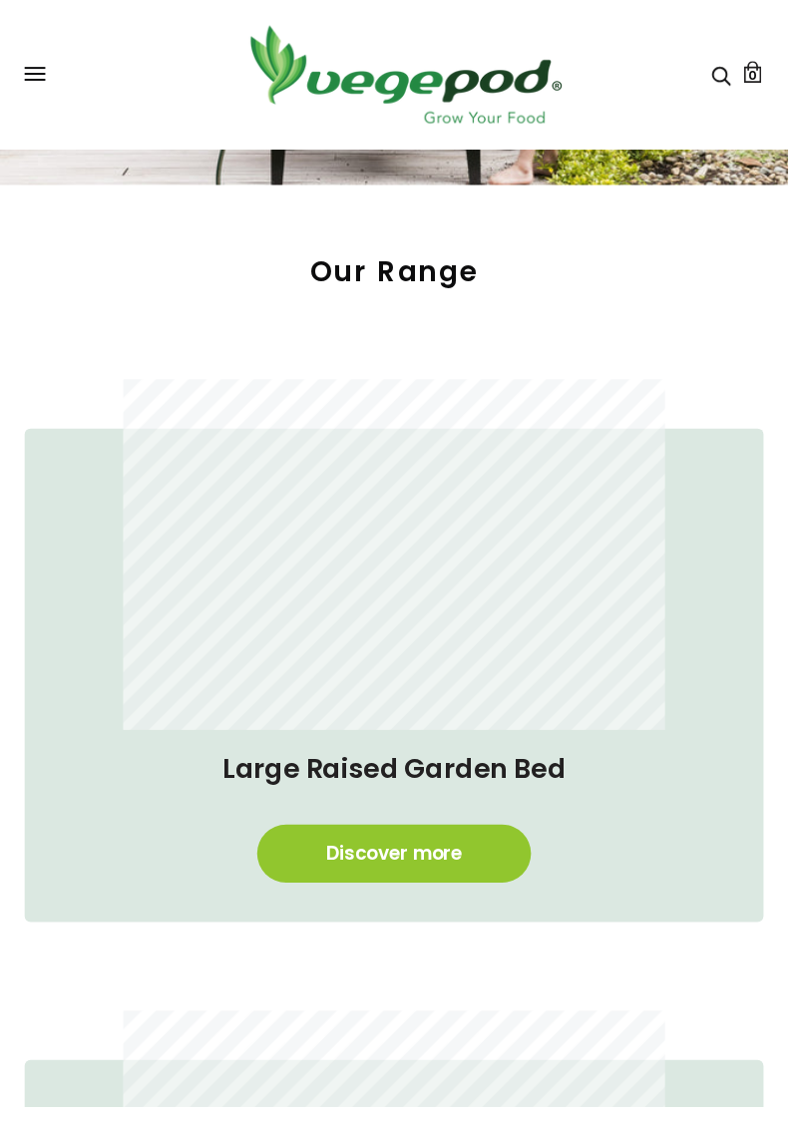 This screenshot has width=798, height=1121. I want to click on h2: Our Range, so click(399, 275).